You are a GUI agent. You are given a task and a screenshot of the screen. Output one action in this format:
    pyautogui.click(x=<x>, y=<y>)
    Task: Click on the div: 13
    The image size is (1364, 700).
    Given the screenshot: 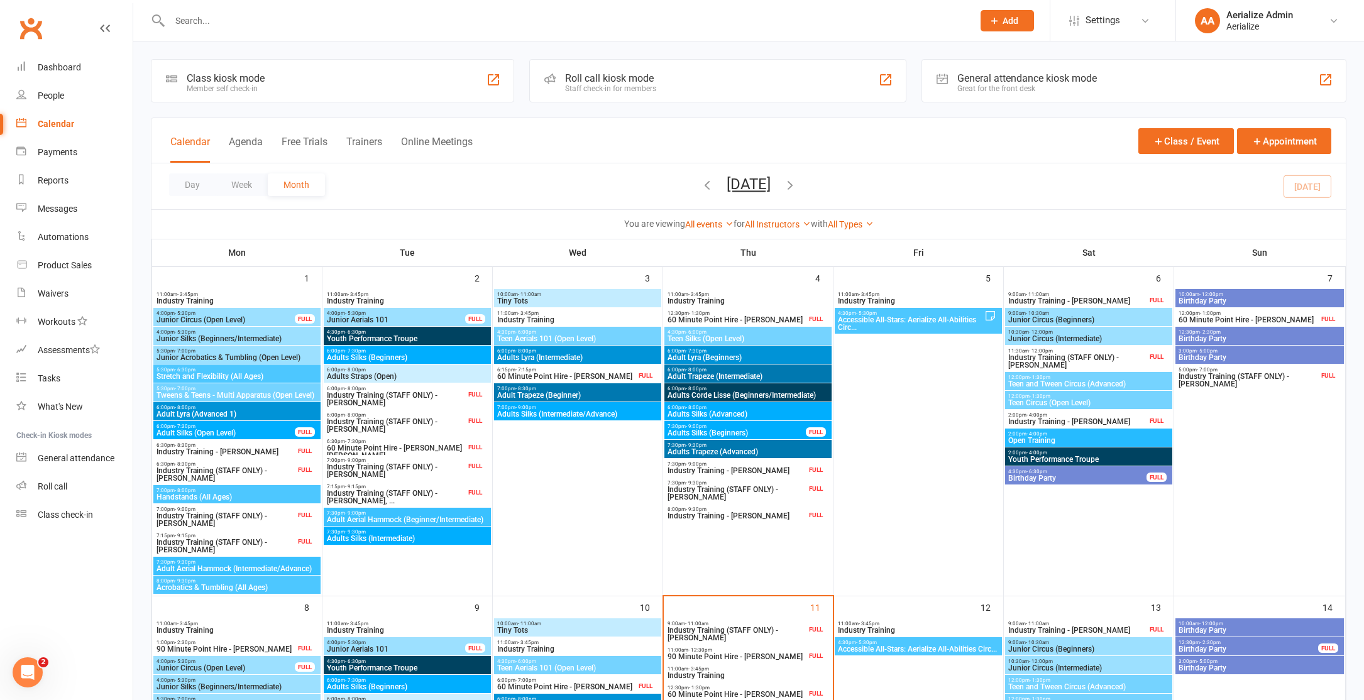 What is the action you would take?
    pyautogui.click(x=1162, y=607)
    